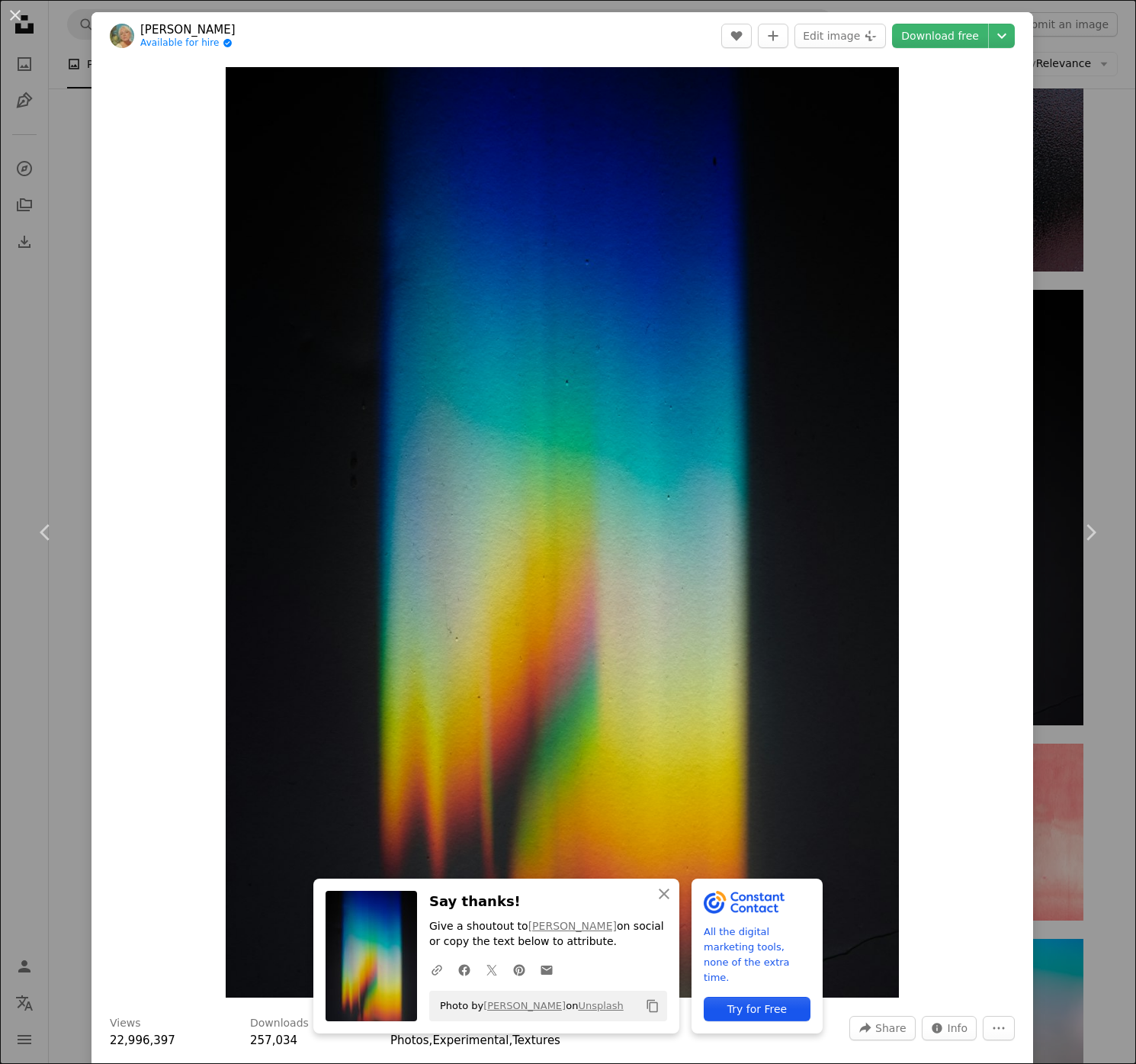 The height and width of the screenshot is (1064, 1136). Describe the element at coordinates (470, 1040) in the screenshot. I see `a: Experimental` at that location.